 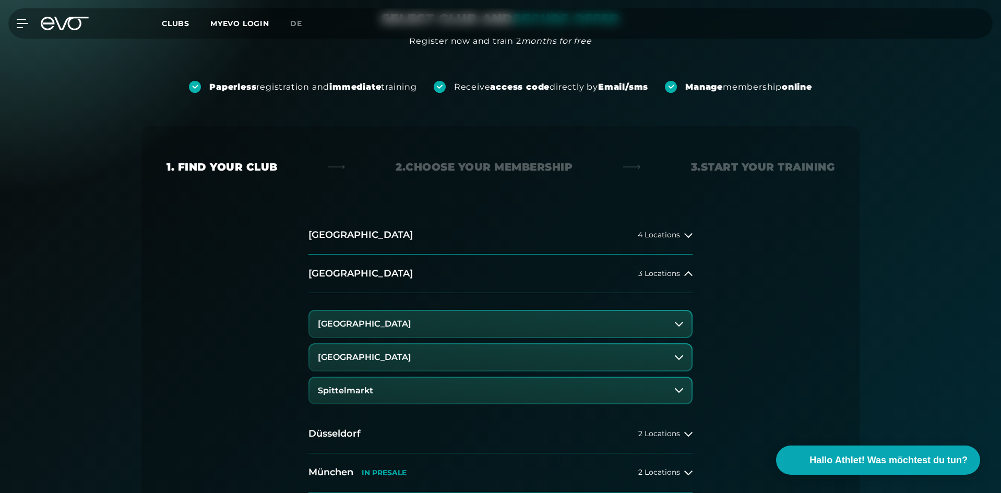 I want to click on h2: Düsseldorf, so click(x=335, y=434).